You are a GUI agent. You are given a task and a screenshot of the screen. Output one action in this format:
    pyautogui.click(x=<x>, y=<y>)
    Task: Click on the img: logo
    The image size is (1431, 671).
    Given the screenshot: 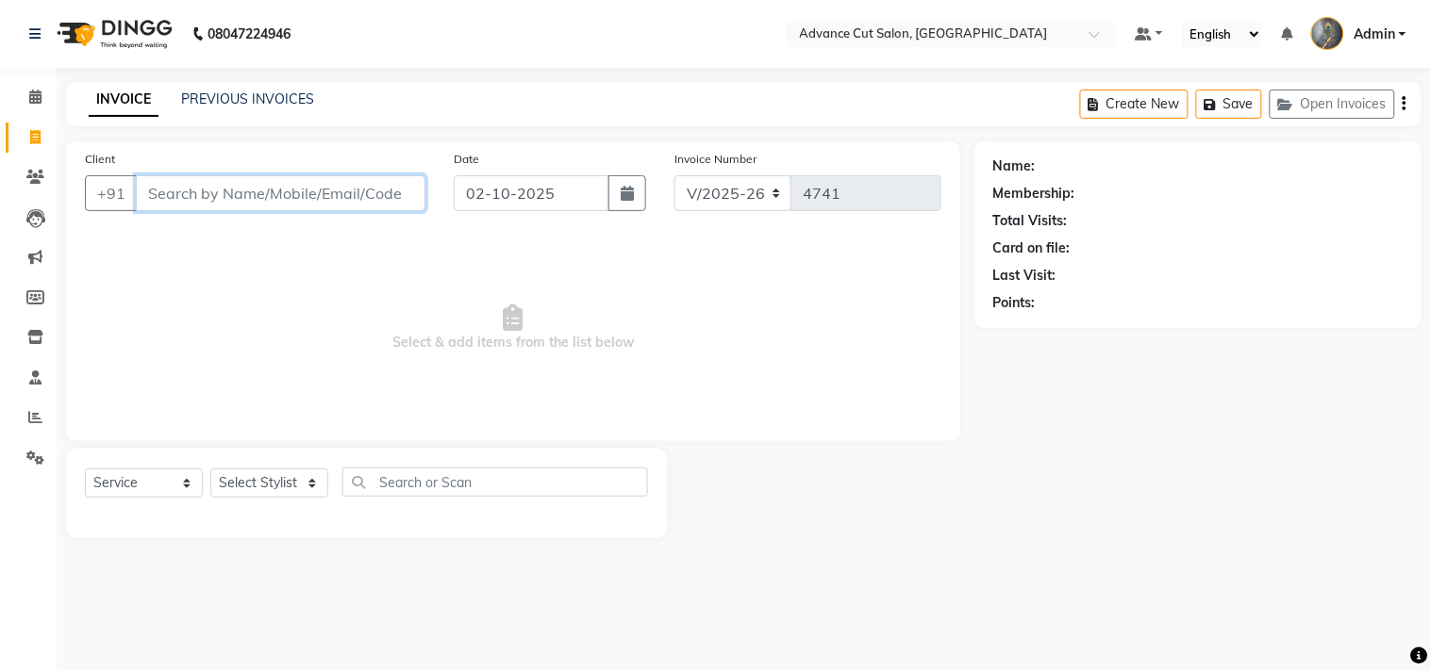 What is the action you would take?
    pyautogui.click(x=112, y=34)
    